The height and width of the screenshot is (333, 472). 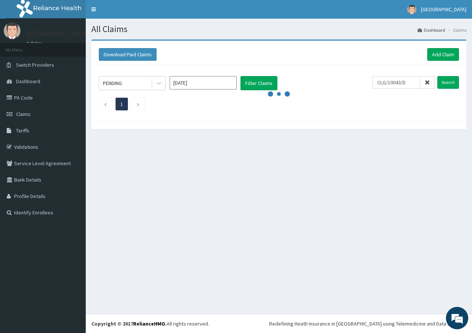 What do you see at coordinates (396, 82) in the screenshot?
I see `input: Search by HMO ID` at bounding box center [396, 82].